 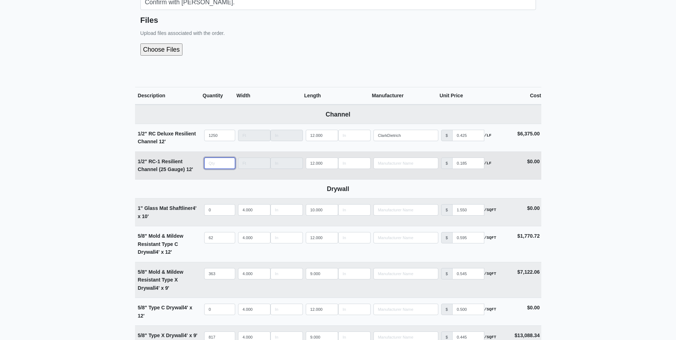 I want to click on strong: 5/8" Mold & Mildew Resistant Type C Drywall, so click(x=161, y=244).